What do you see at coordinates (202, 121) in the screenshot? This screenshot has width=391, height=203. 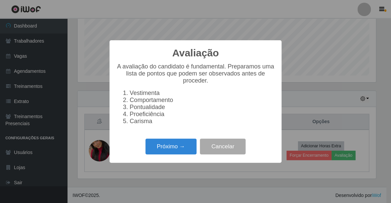 I see `li: Carisma` at bounding box center [202, 121].